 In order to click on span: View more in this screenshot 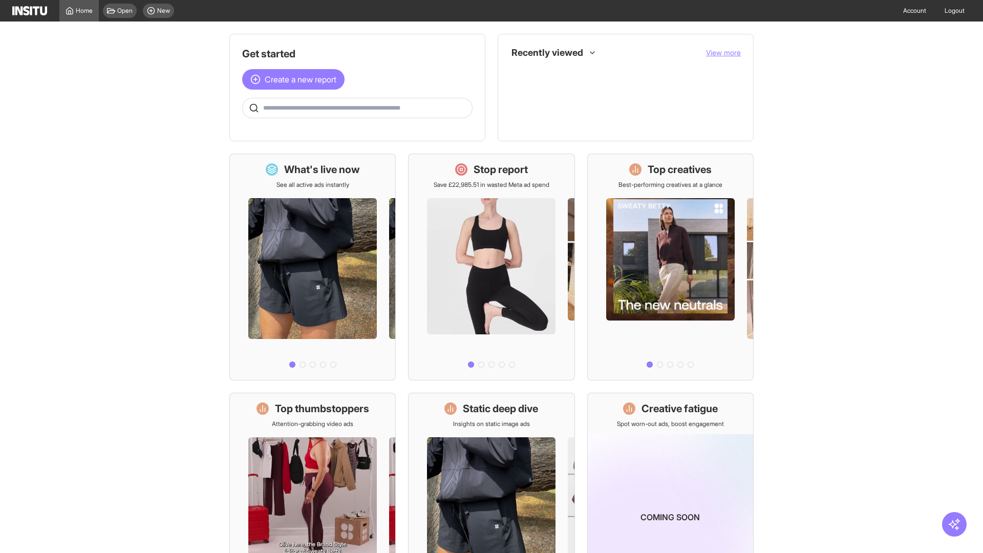, I will do `click(724, 52)`.